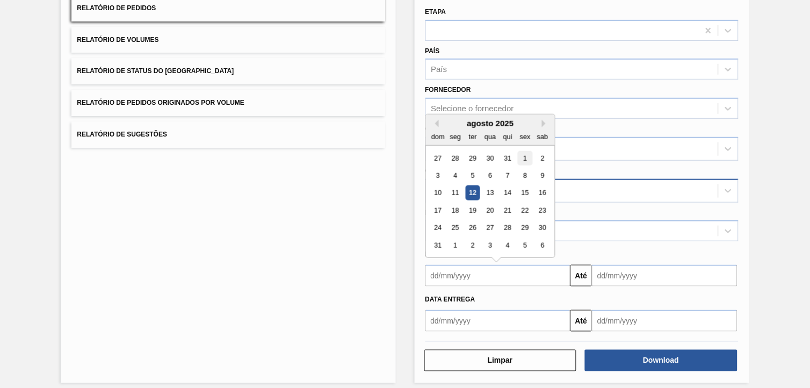 This screenshot has height=388, width=810. Describe the element at coordinates (455, 136) in the screenshot. I see `div: seg` at that location.